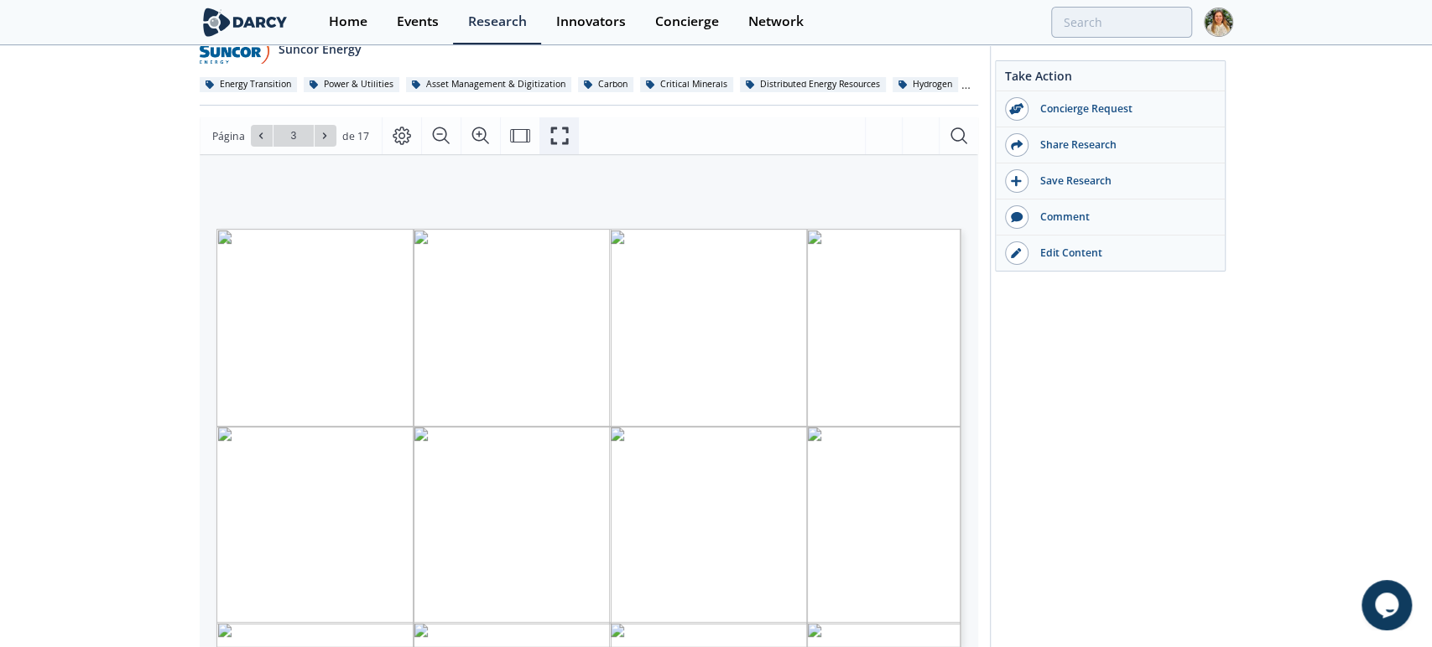 This screenshot has width=1432, height=647. Describe the element at coordinates (1122, 181) in the screenshot. I see `div: Save Research` at that location.